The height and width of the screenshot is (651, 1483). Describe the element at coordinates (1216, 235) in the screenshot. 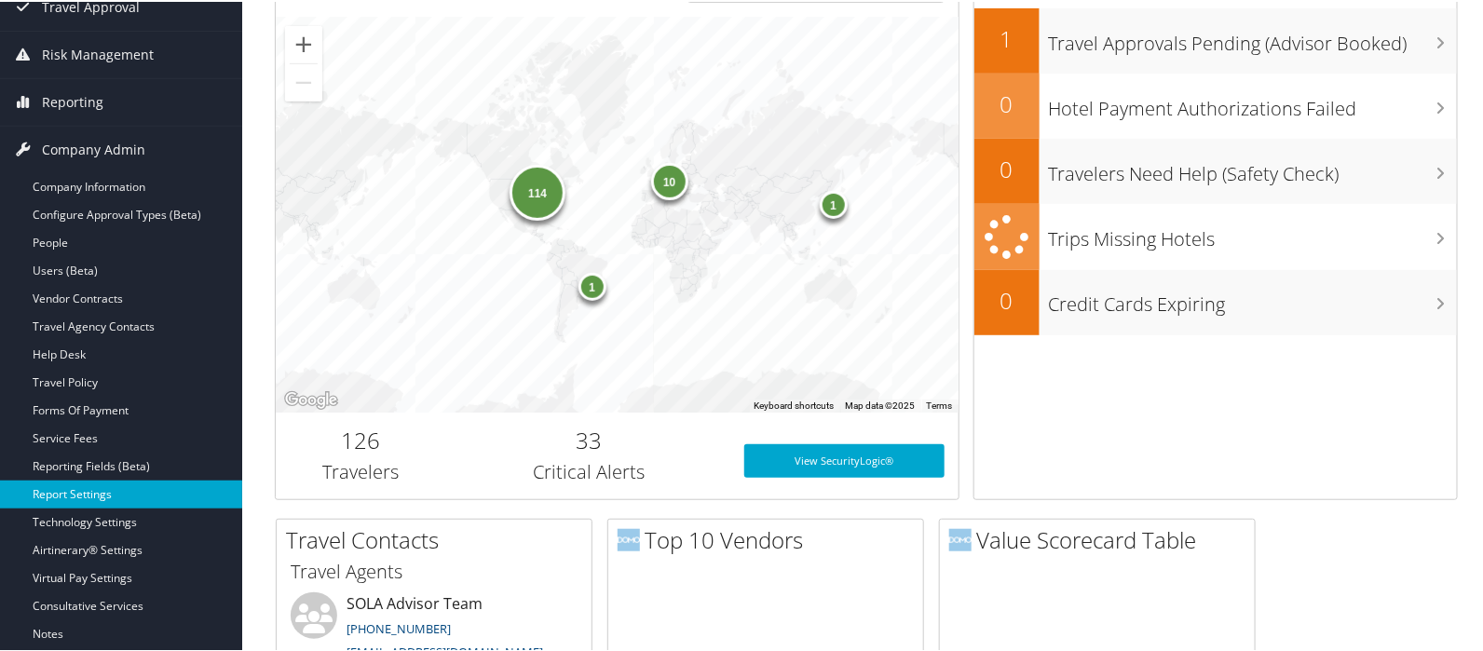

I see `a: Trips Missing Hotels` at that location.